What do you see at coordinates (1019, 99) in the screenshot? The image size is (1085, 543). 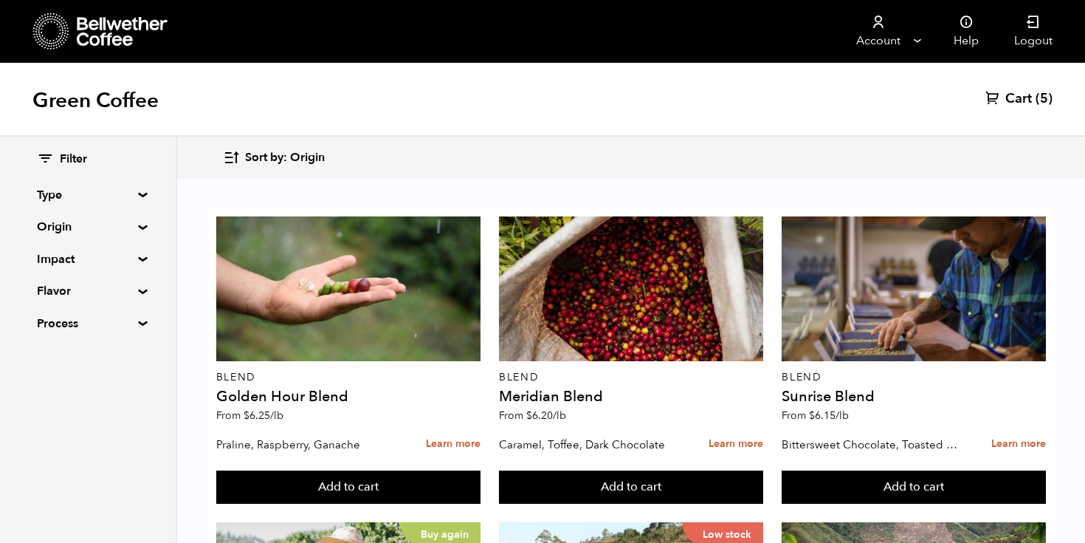 I see `span: Cart` at bounding box center [1019, 99].